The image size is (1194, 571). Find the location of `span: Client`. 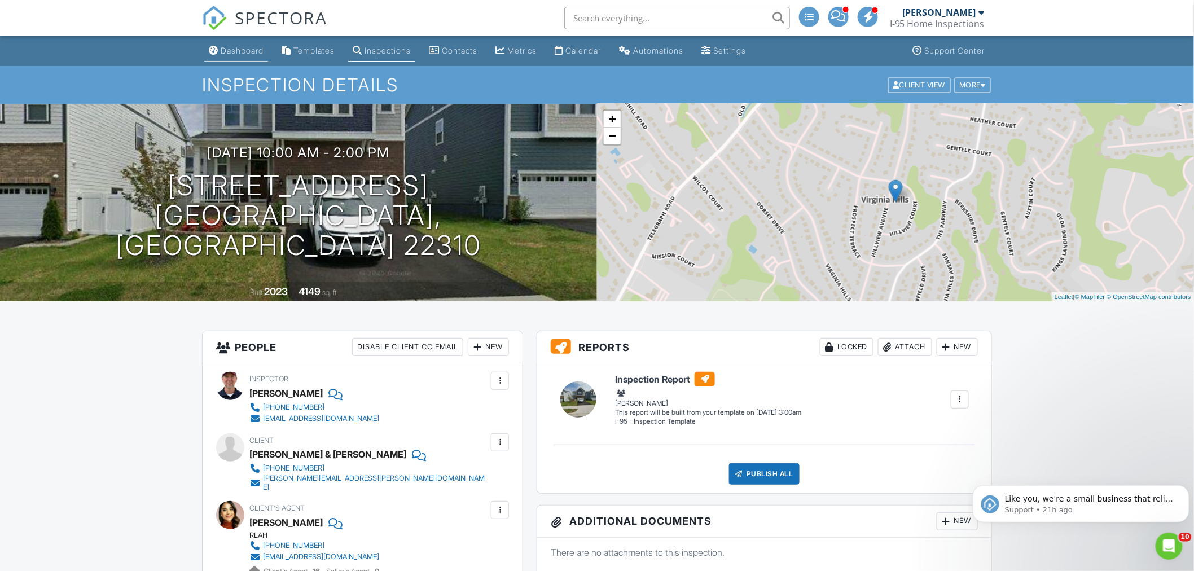

span: Client is located at coordinates (261, 440).